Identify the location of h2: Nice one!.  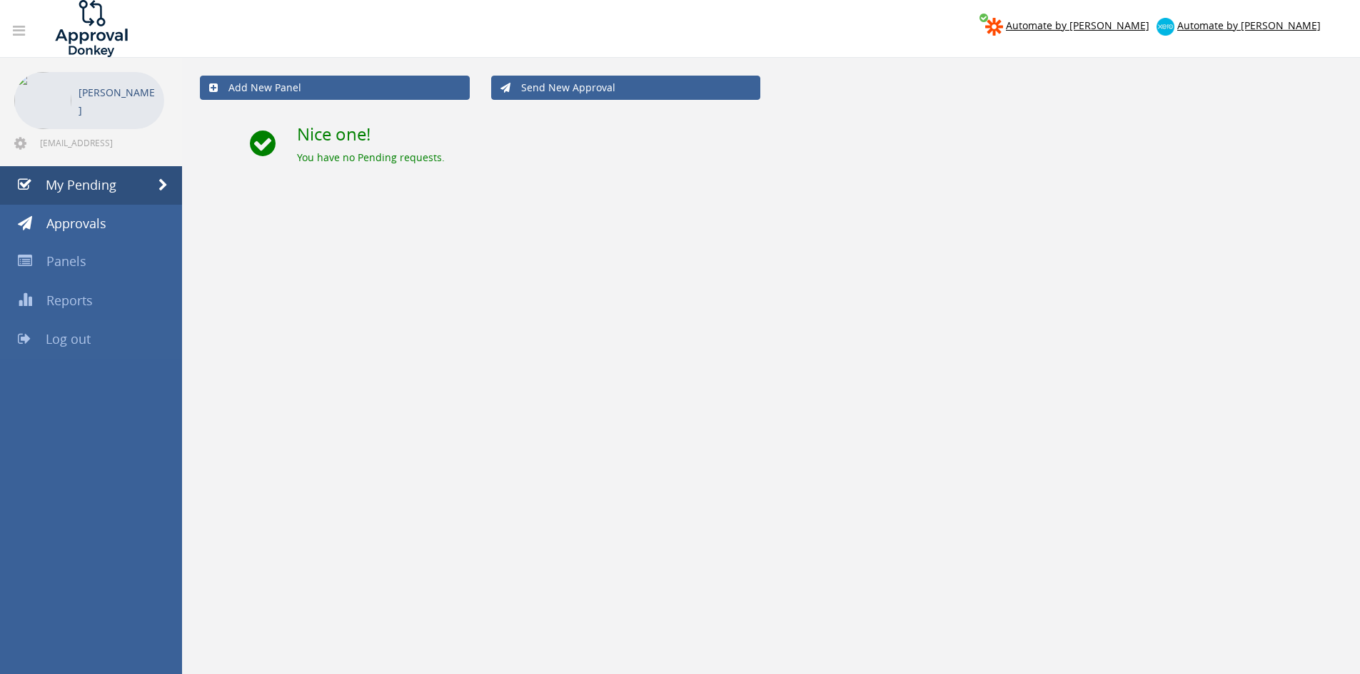
(819, 134).